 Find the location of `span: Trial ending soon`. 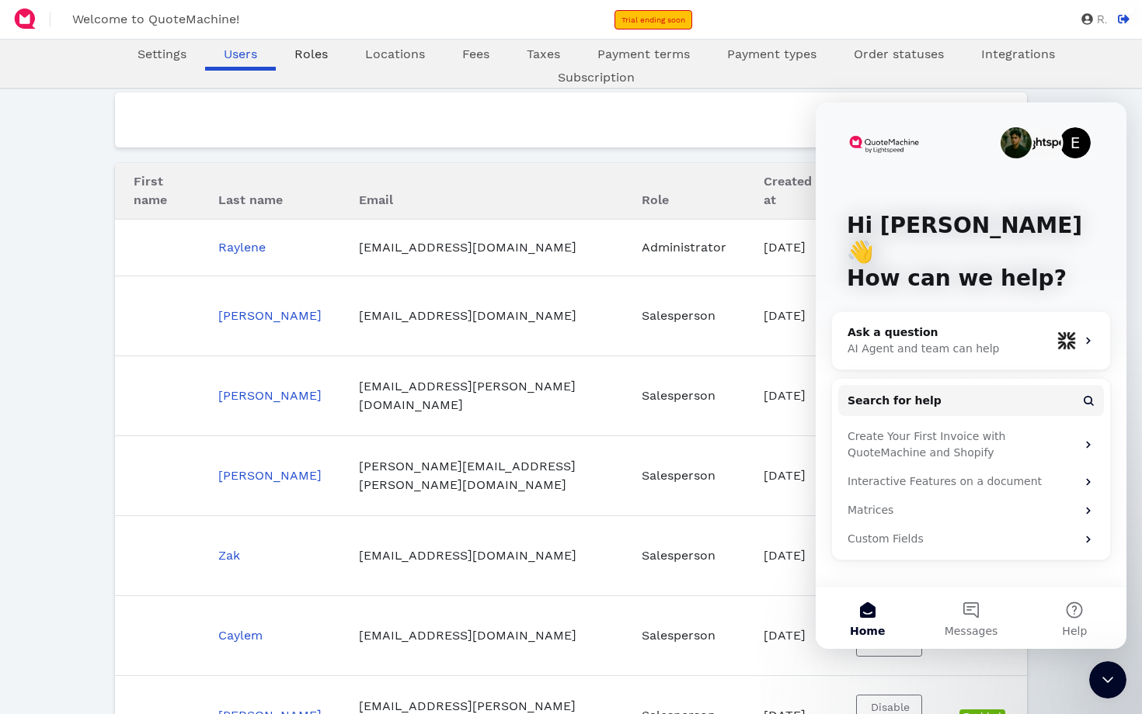

span: Trial ending soon is located at coordinates (653, 19).